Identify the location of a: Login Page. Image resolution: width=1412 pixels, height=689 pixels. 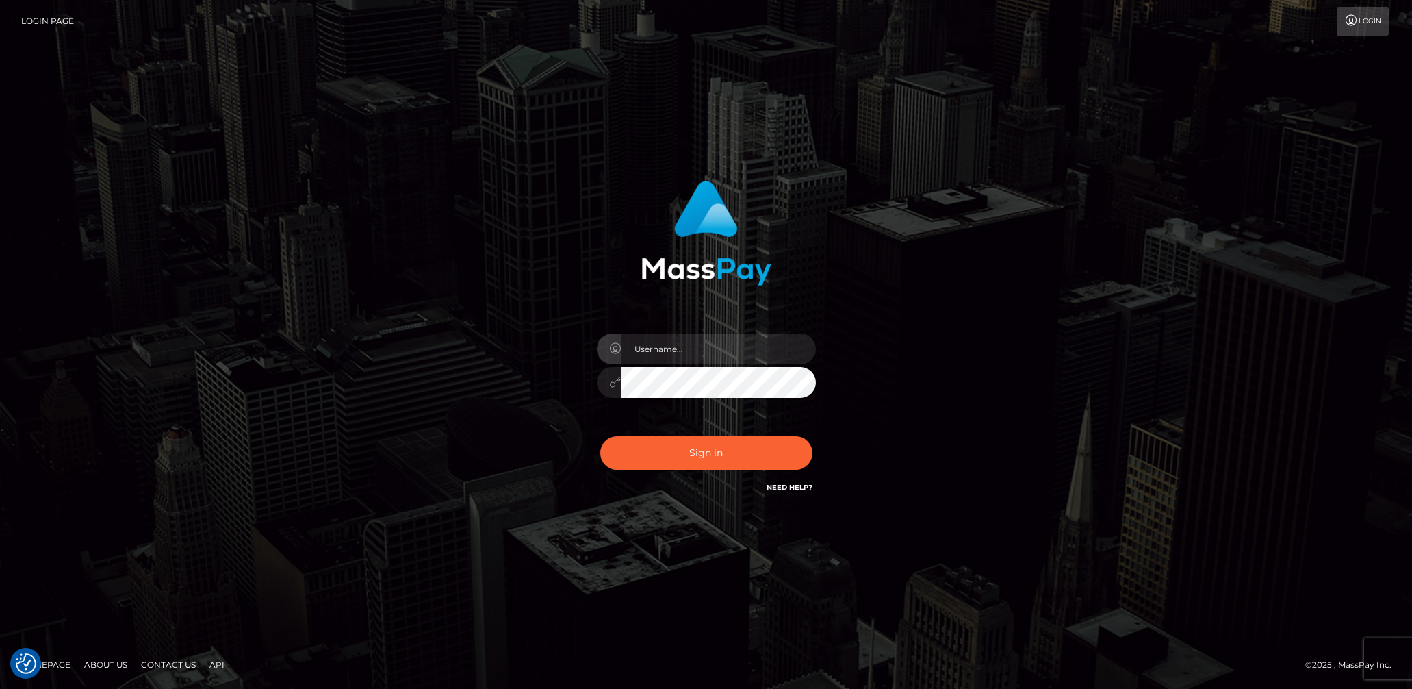
(47, 21).